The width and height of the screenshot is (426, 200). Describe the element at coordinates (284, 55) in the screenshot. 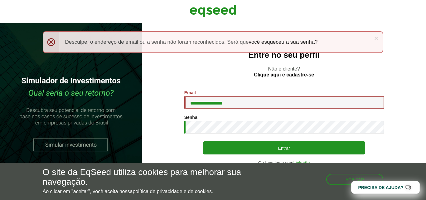

I see `h2: Entre no seu perfil` at that location.